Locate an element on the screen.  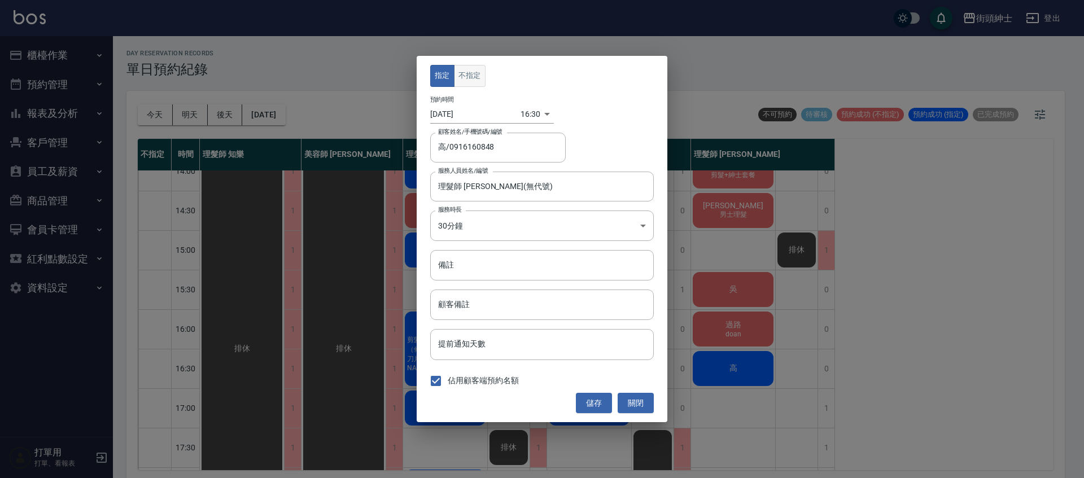
label: 服務時長 is located at coordinates (450, 209).